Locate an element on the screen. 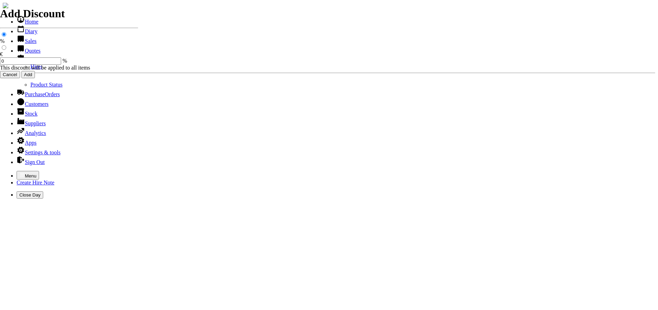 Image resolution: width=658 pixels, height=310 pixels. a: Sign Out is located at coordinates (30, 162).